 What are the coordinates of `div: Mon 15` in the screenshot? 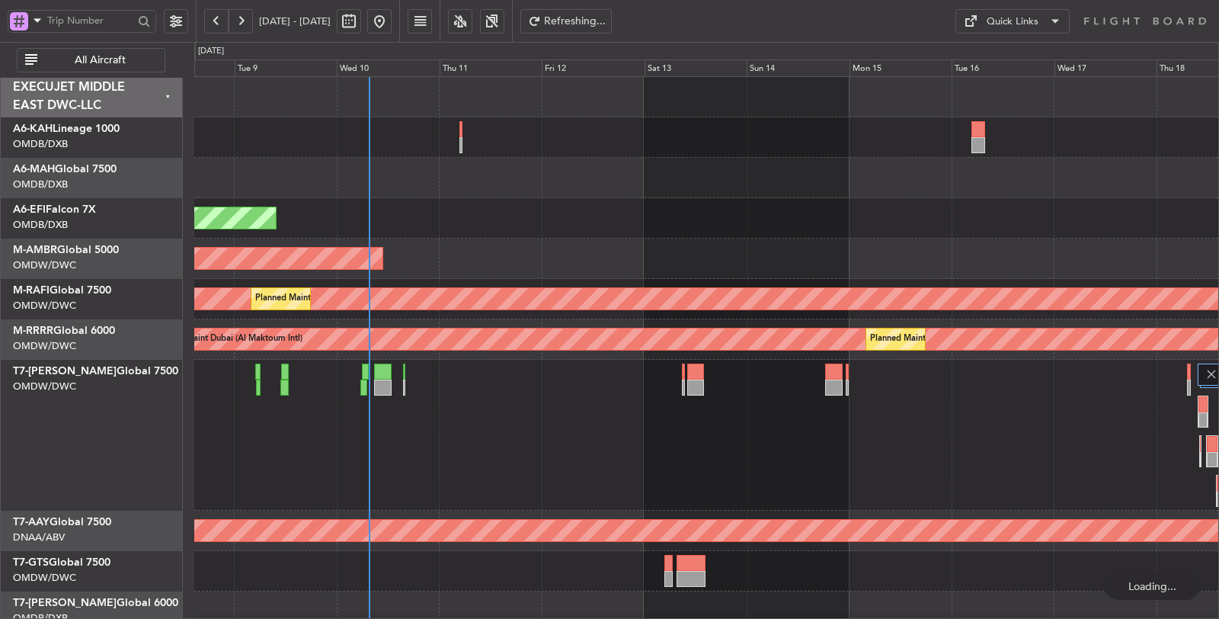 It's located at (900, 69).